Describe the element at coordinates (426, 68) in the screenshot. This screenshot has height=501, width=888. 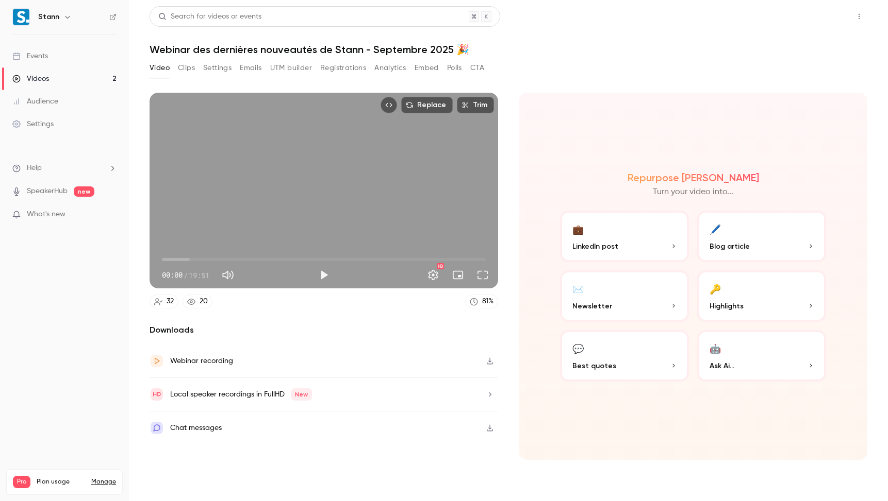
I see `button: Embed` at that location.